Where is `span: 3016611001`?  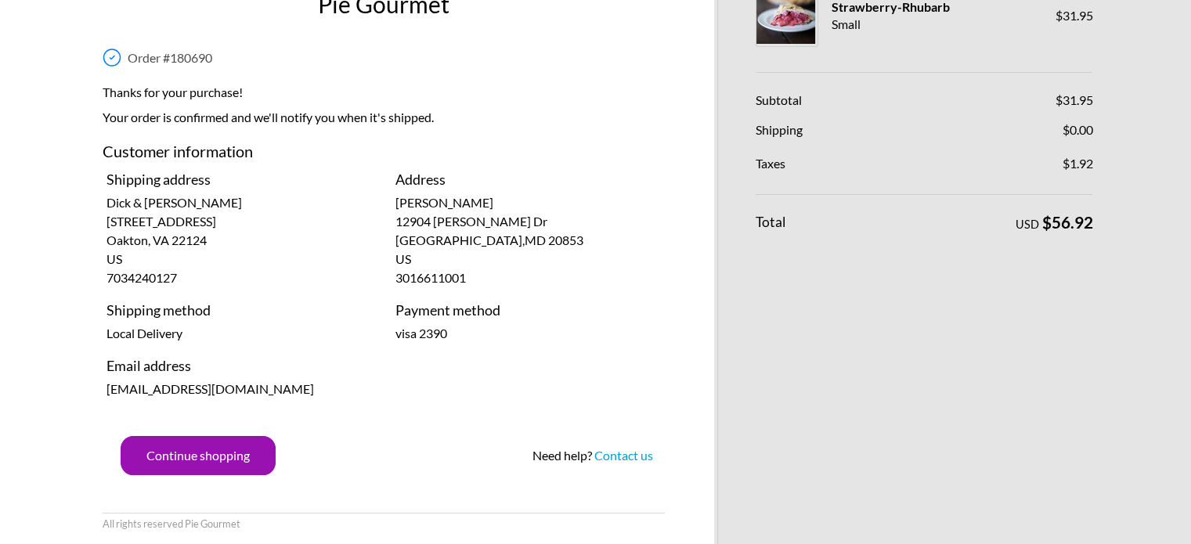 span: 3016611001 is located at coordinates (431, 277).